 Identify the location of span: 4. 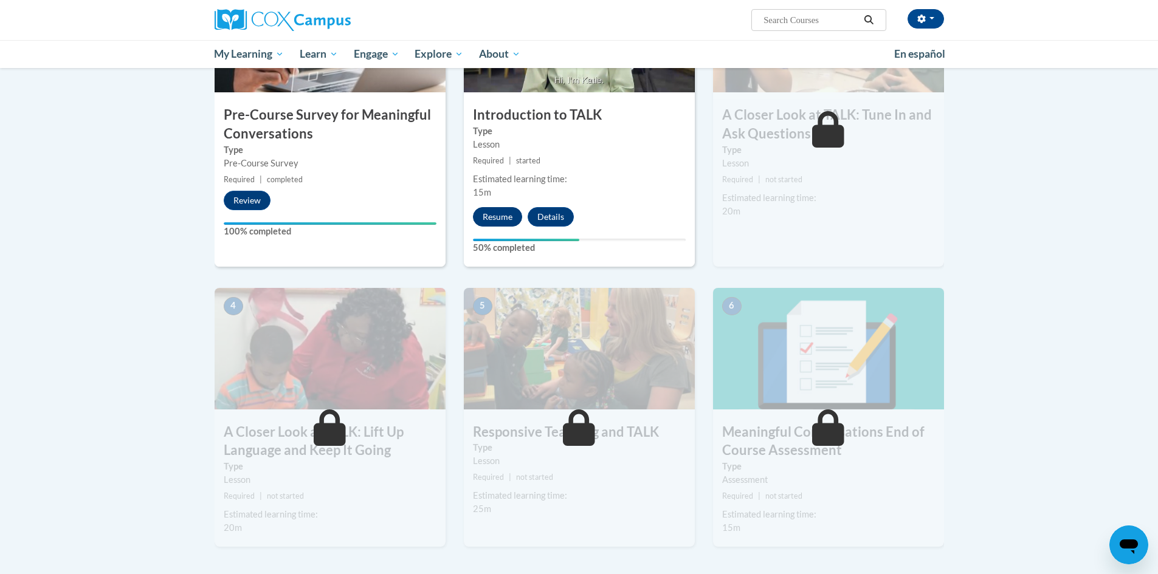
(233, 306).